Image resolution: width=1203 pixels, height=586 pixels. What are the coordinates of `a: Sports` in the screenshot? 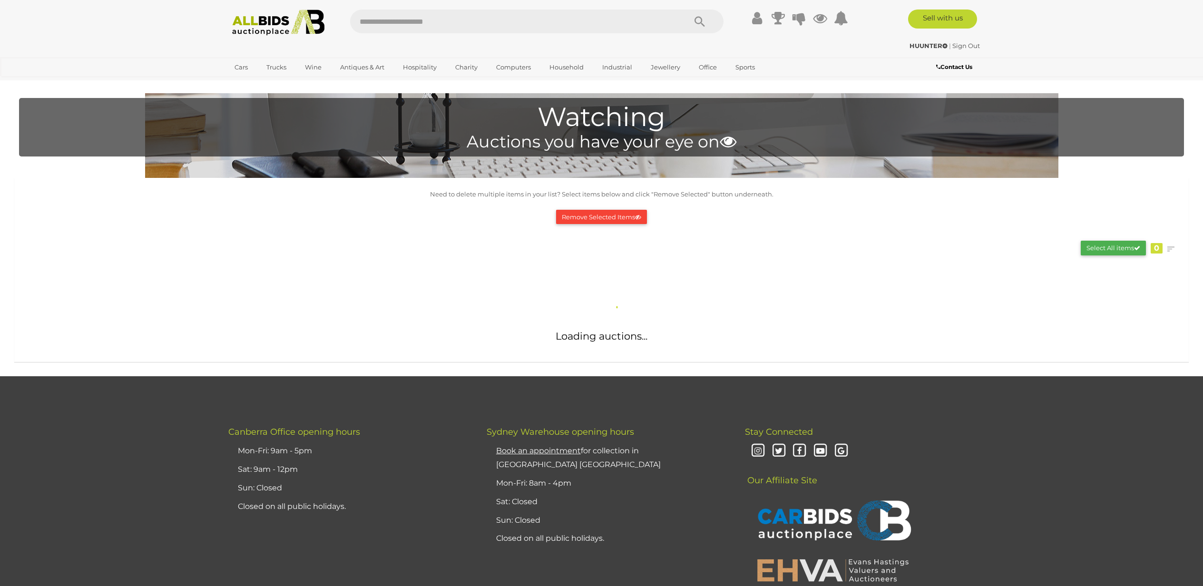 It's located at (745, 67).